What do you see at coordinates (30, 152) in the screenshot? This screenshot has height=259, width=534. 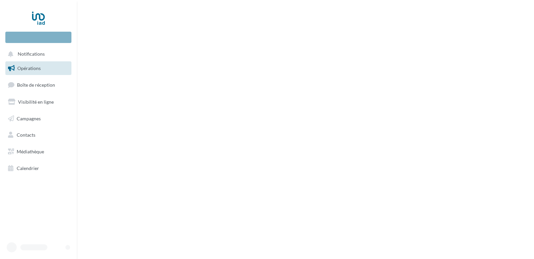 I see `span: Médiathèque` at bounding box center [30, 152].